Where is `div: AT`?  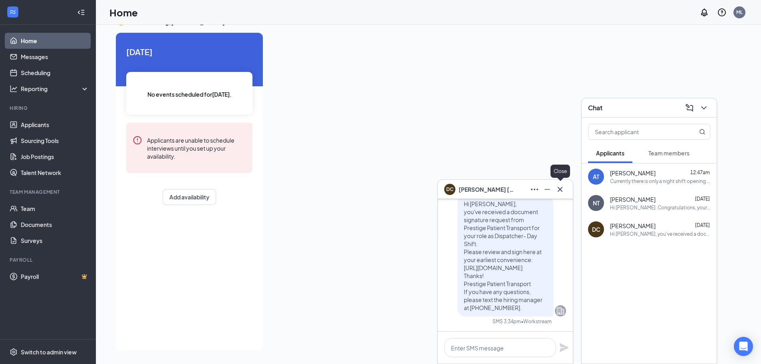 div: AT is located at coordinates (596, 176).